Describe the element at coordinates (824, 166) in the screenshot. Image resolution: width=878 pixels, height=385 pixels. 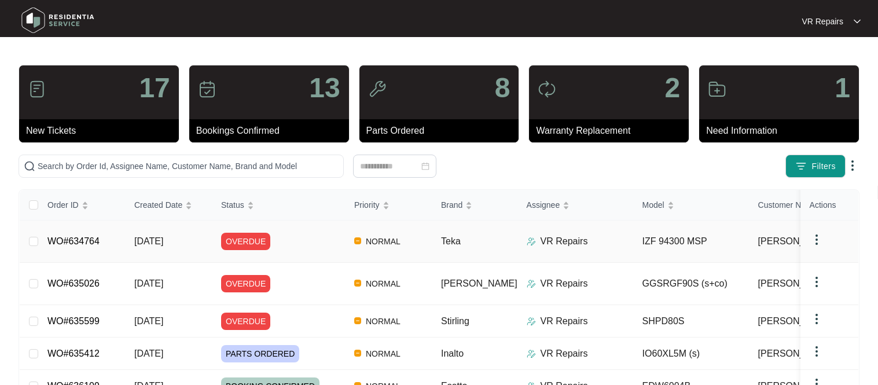
I see `span: Filters` at that location.